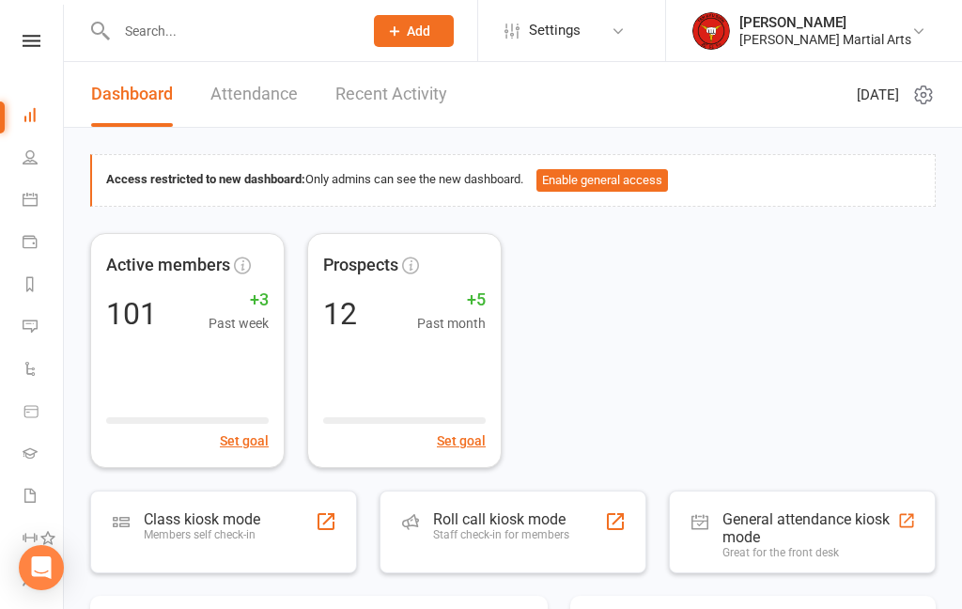 The width and height of the screenshot is (962, 609). What do you see at coordinates (230, 31) in the screenshot?
I see `input: Search...` at bounding box center [230, 31].